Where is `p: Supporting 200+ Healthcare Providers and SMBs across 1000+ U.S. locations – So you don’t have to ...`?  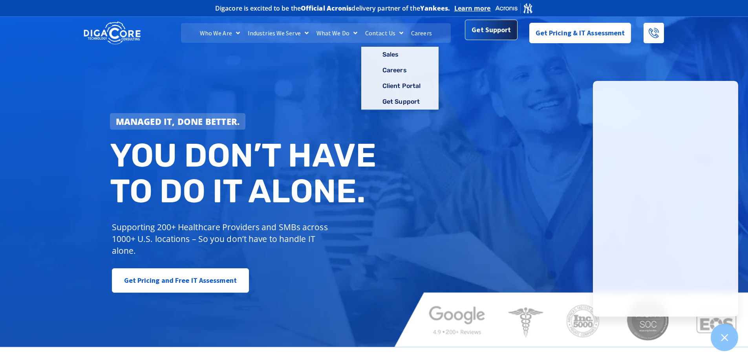 p: Supporting 200+ Healthcare Providers and SMBs across 1000+ U.S. locations – So you don’t have to ... is located at coordinates (221, 239).